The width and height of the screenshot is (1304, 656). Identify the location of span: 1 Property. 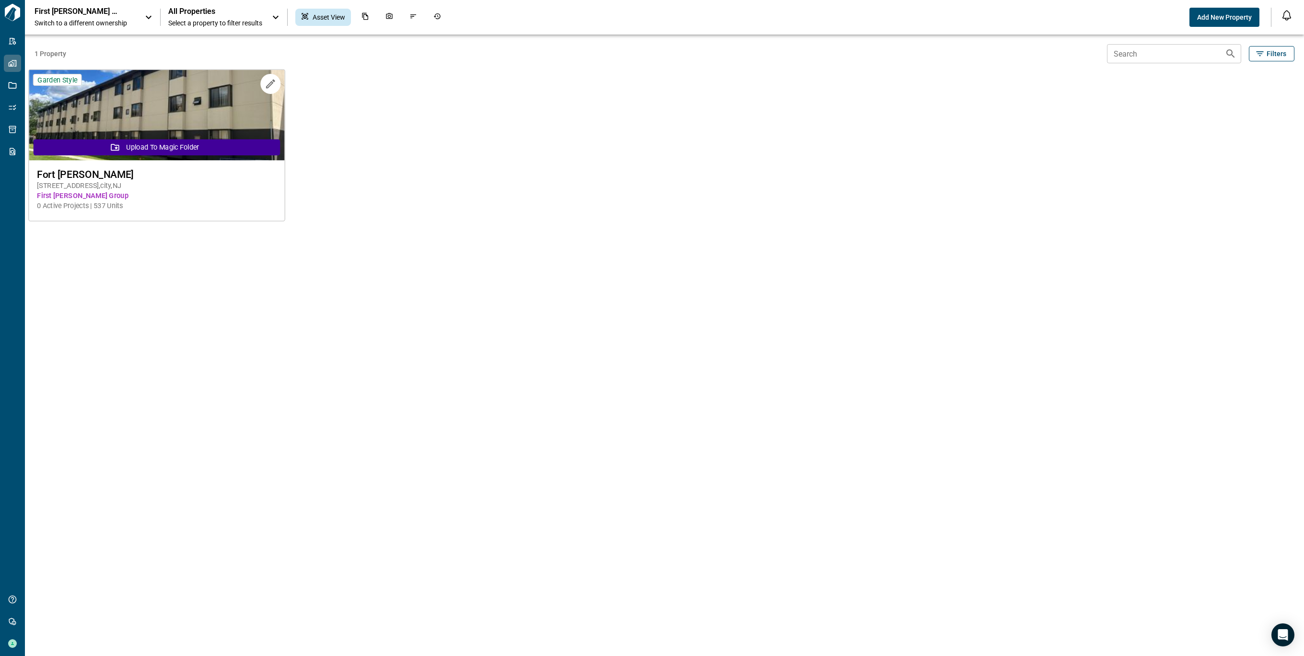
(569, 54).